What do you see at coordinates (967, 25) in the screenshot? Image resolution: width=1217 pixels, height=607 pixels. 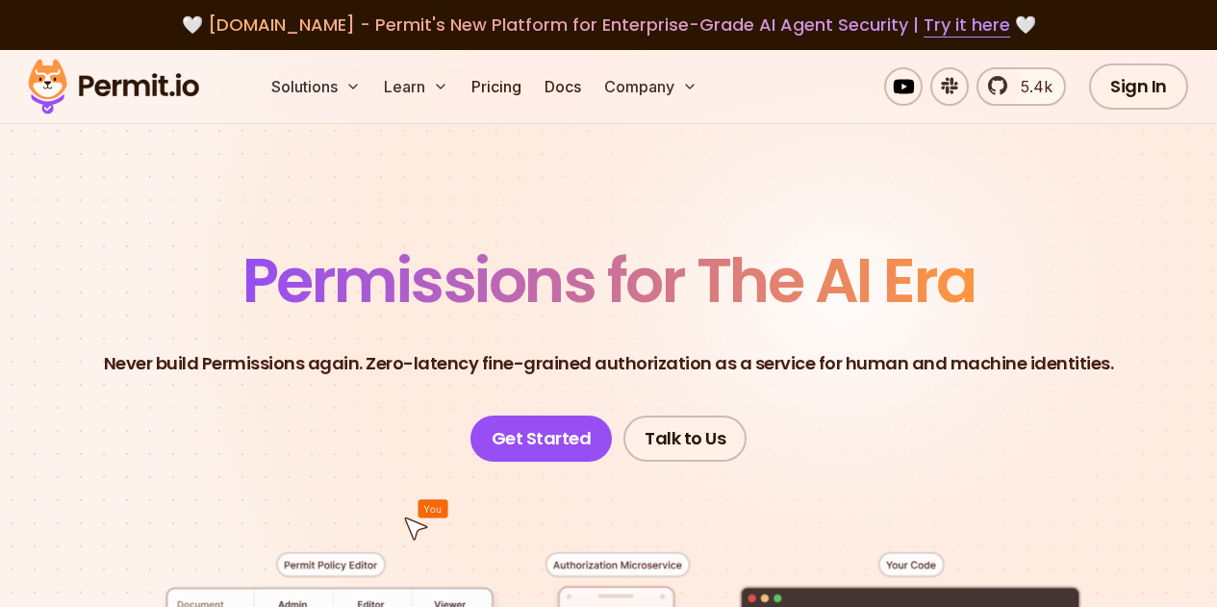 I see `a: Try it here` at bounding box center [967, 25].